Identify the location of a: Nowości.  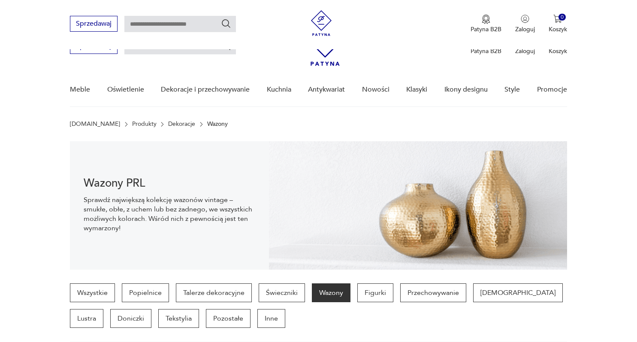
(375, 90).